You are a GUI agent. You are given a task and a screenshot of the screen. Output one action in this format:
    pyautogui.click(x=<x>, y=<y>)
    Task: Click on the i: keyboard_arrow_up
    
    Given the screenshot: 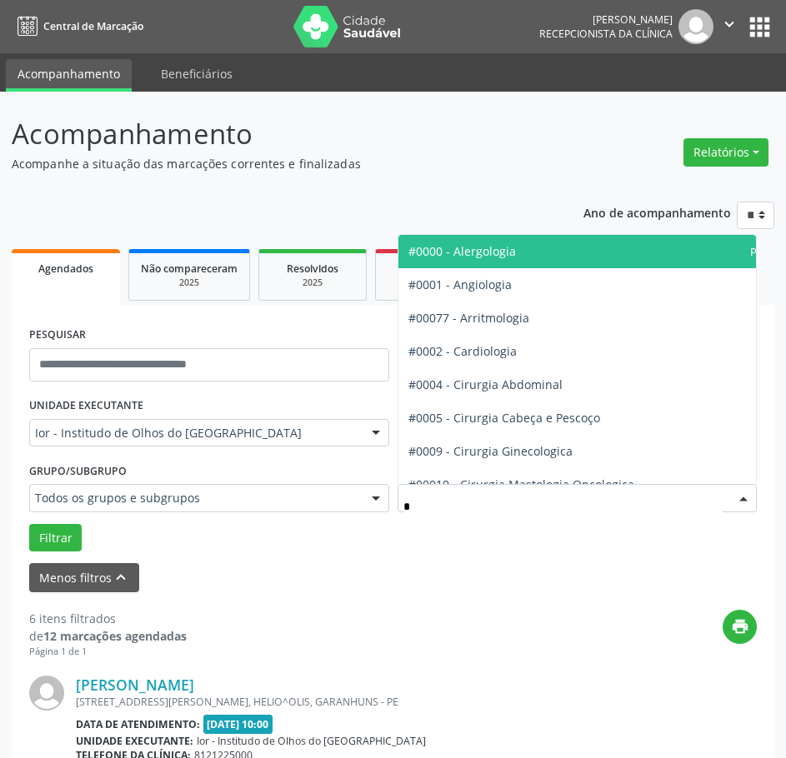 What is the action you would take?
    pyautogui.click(x=121, y=577)
    